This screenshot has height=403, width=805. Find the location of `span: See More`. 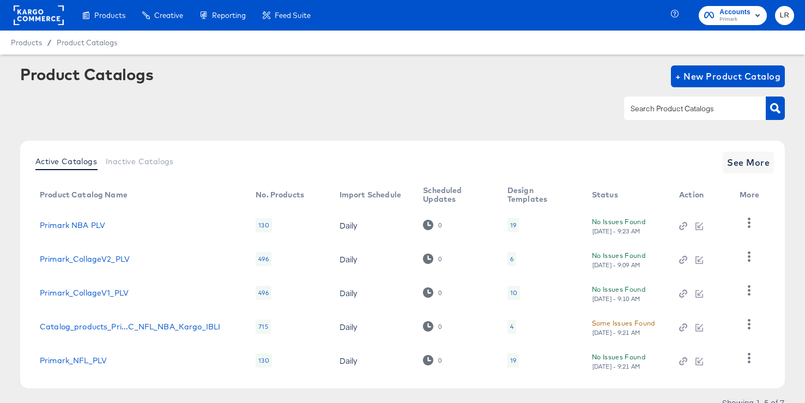

span: See More is located at coordinates (748, 162).